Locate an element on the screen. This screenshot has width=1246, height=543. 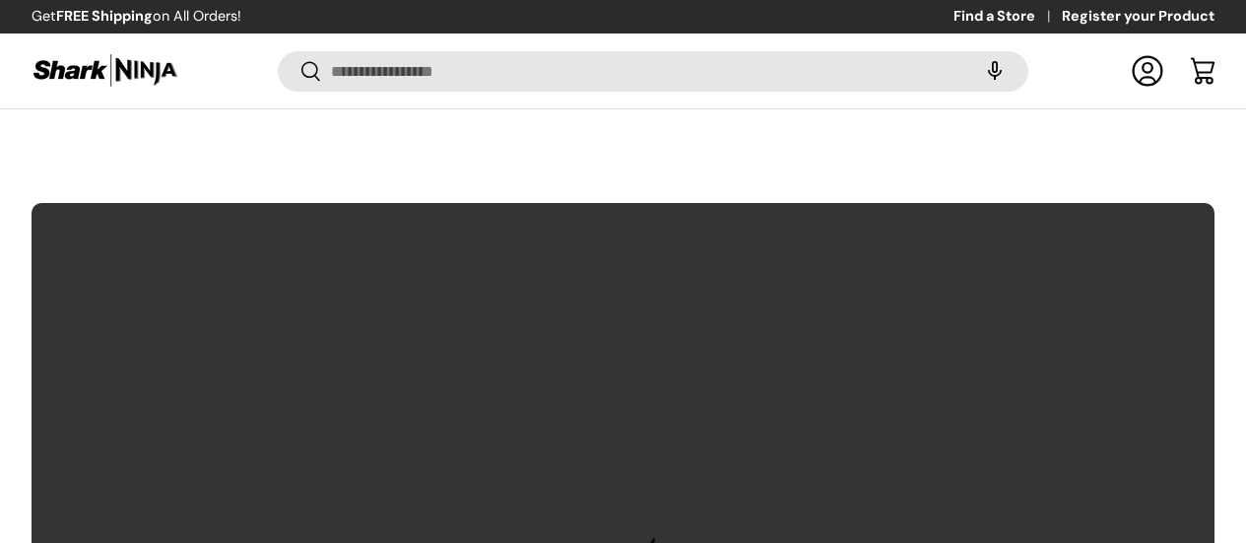
p: Get on All Orders! is located at coordinates (136, 17).